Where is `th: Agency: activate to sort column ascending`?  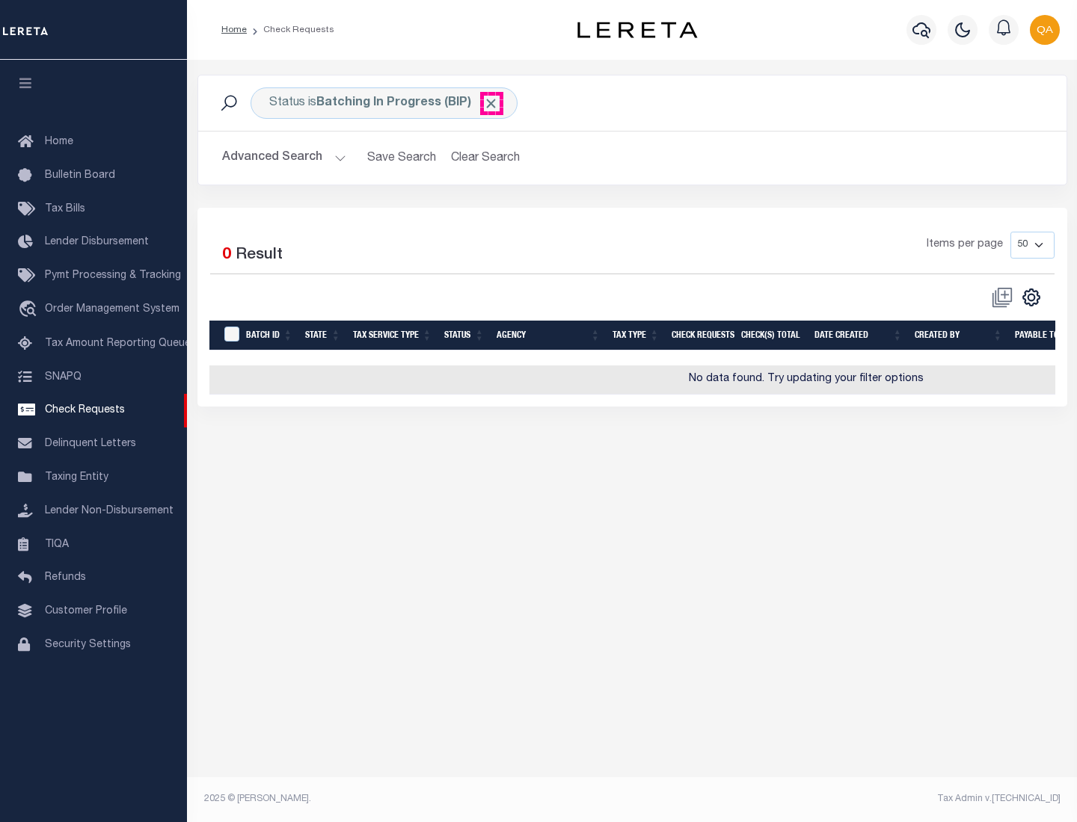
th: Agency: activate to sort column ascending is located at coordinates (548, 336).